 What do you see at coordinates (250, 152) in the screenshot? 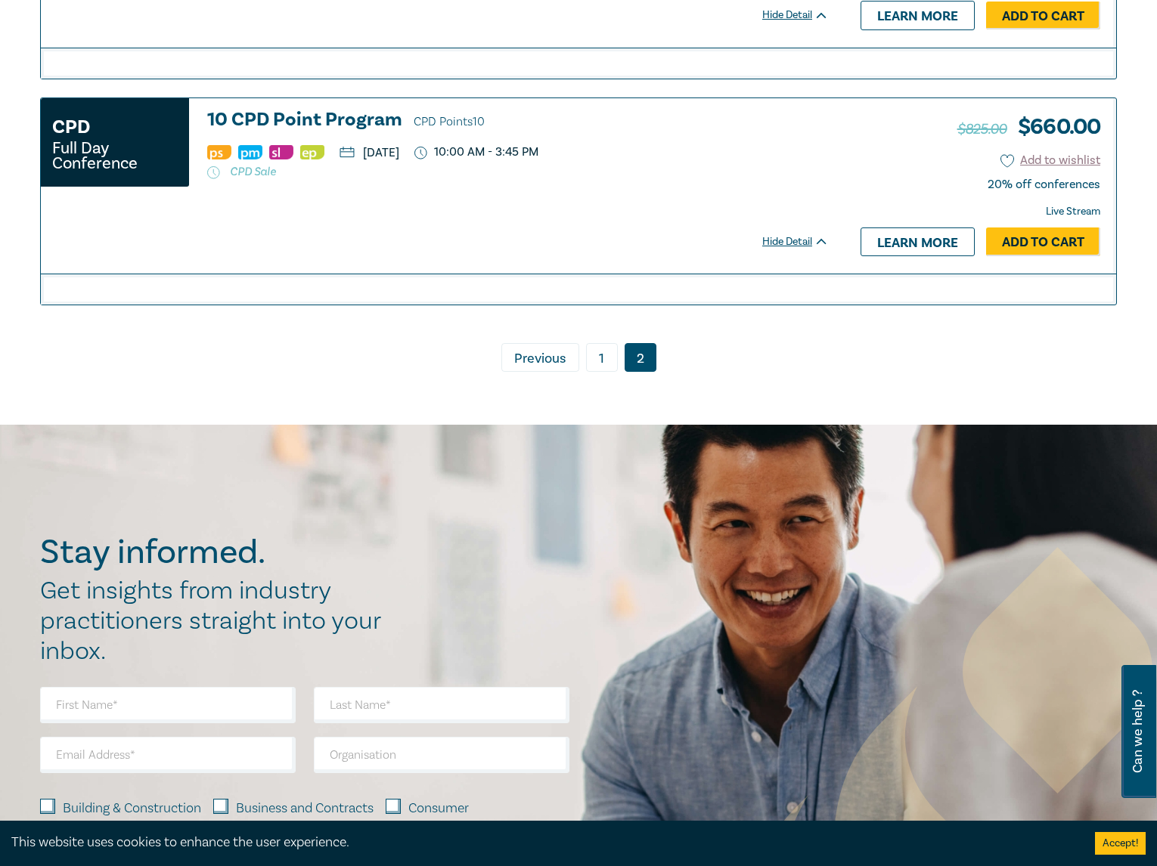
I see `img: Practice Management & Business Skills` at bounding box center [250, 152].